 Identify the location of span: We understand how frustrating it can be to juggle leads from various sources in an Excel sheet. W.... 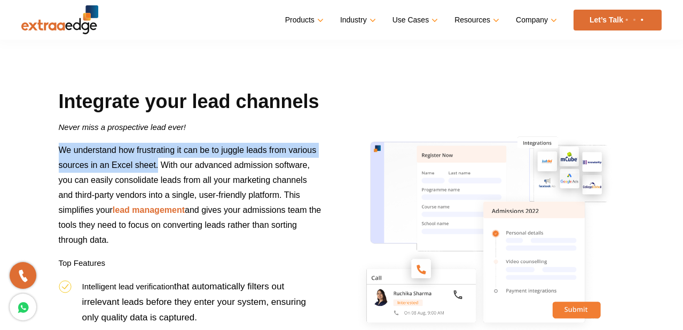
(190, 194).